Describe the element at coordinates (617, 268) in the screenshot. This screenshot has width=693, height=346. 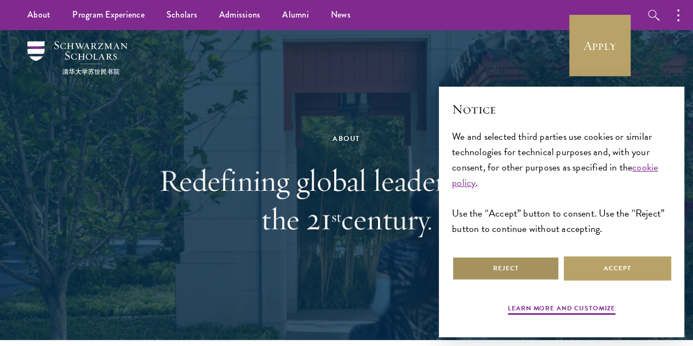
I see `button: Accept` at that location.